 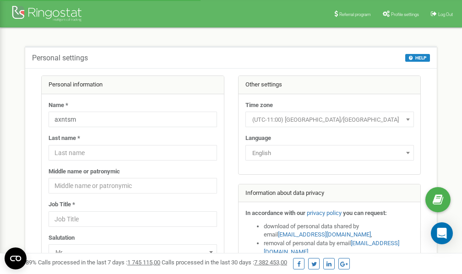 What do you see at coordinates (365, 213) in the screenshot?
I see `strong: you can request:` at bounding box center [365, 213].